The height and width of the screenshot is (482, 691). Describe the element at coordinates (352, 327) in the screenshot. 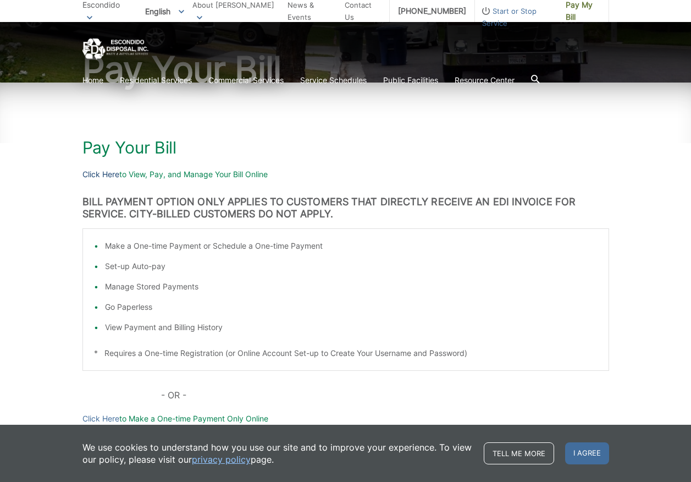

I see `li: View Payment and Billing History` at that location.